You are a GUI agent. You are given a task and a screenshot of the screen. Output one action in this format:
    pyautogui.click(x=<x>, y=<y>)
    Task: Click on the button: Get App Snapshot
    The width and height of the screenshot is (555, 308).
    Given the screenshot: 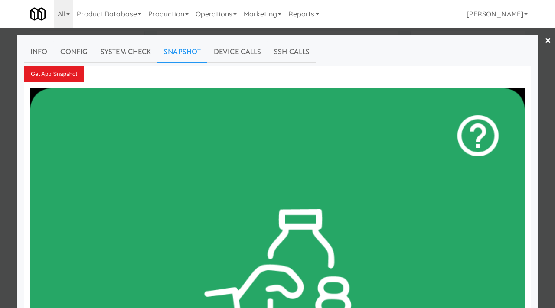 What is the action you would take?
    pyautogui.click(x=54, y=74)
    